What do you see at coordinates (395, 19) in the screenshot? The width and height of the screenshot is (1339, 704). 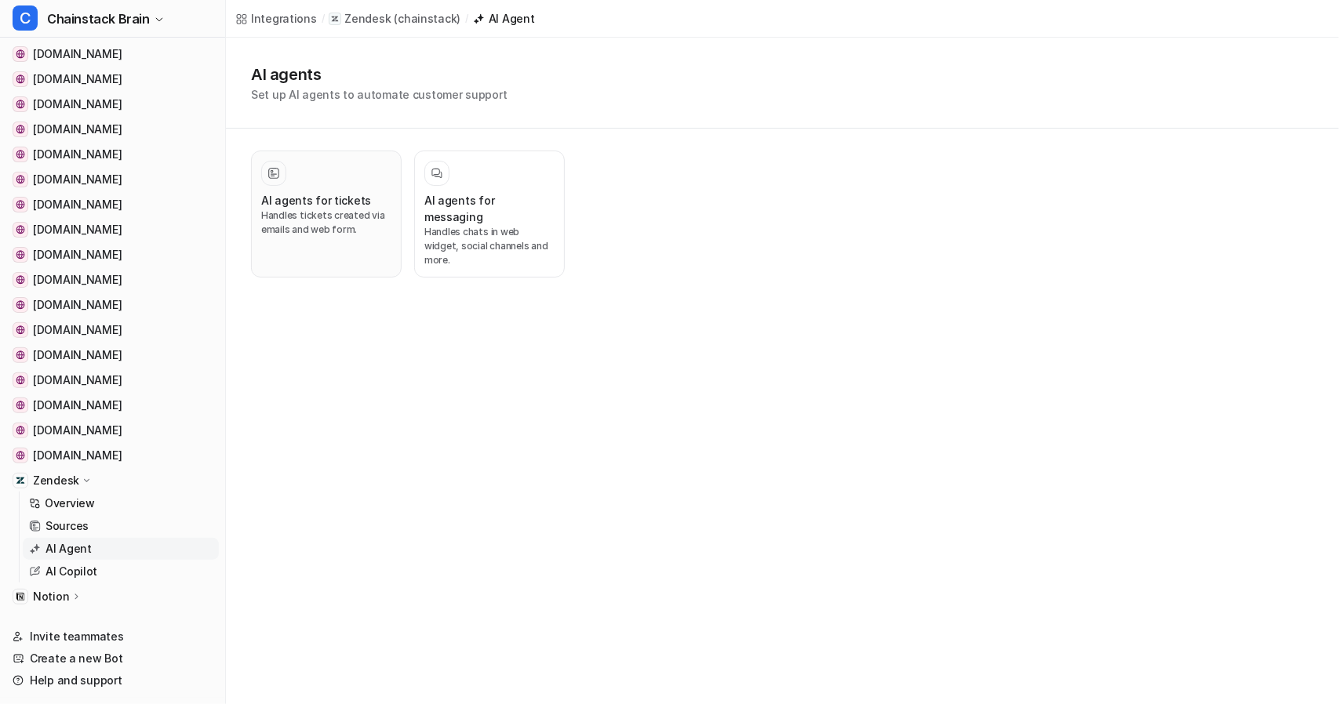 I see `a: Zendesk(chainstack)` at bounding box center [395, 19].